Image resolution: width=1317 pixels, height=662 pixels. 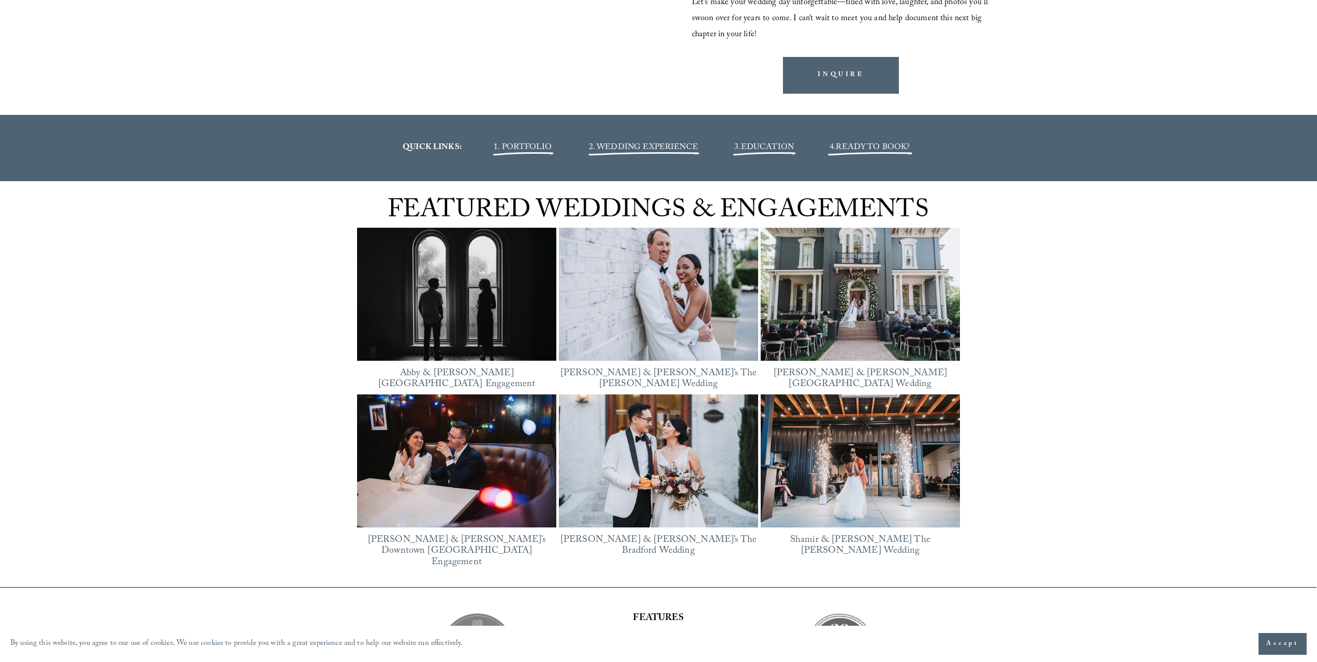 What do you see at coordinates (841, 75) in the screenshot?
I see `a: INQUIRE` at bounding box center [841, 75].